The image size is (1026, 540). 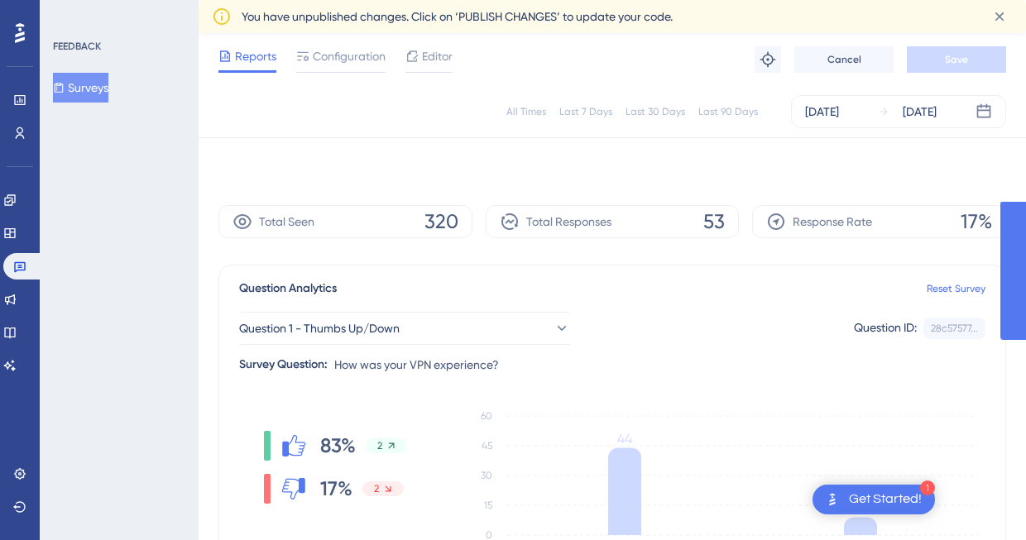 I want to click on div: FEEDBACK, so click(x=77, y=46).